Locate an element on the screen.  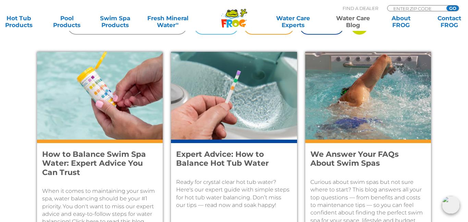
a: PoolProducts is located at coordinates (67, 22).